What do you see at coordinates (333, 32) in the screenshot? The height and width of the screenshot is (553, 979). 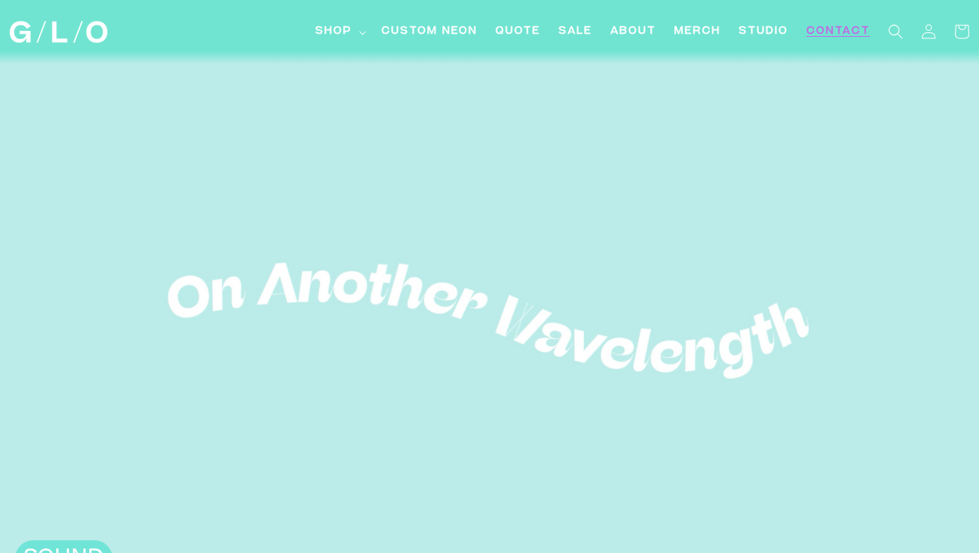 I see `span: Shop` at bounding box center [333, 32].